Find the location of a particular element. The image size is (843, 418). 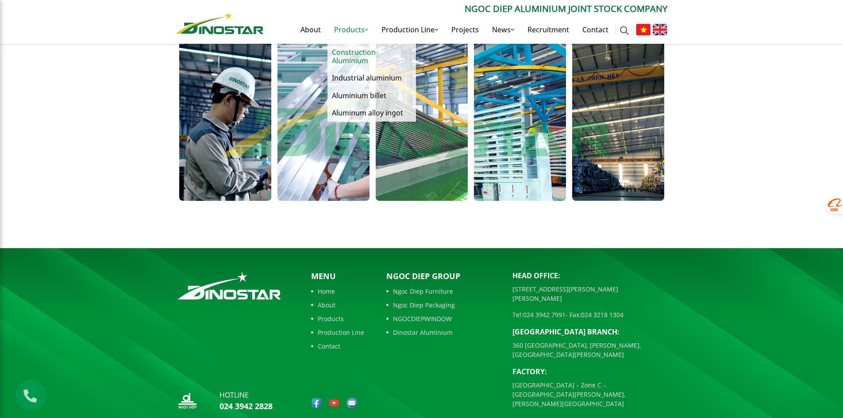

p: hotline is located at coordinates (246, 395).